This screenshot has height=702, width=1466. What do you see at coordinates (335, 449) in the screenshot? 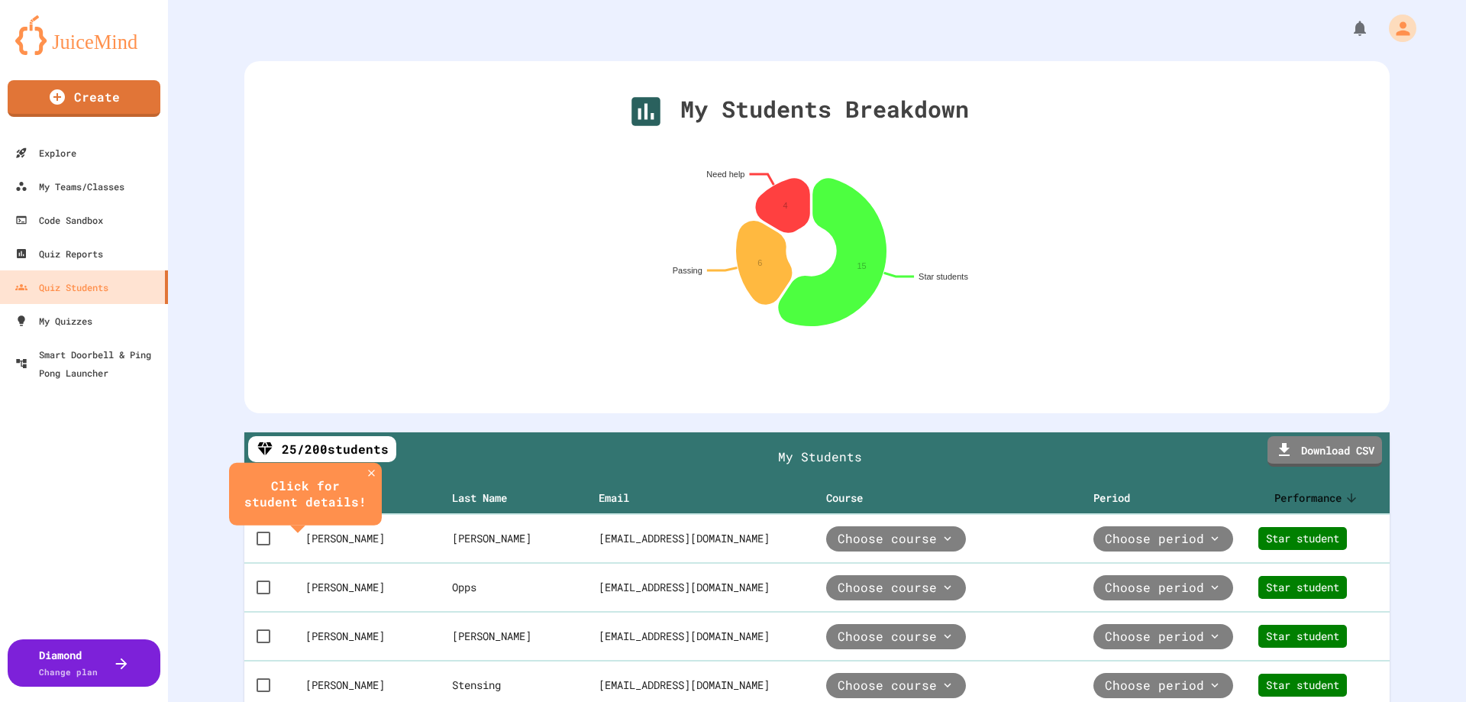
I see `span: 25 / 200 students` at bounding box center [335, 449].